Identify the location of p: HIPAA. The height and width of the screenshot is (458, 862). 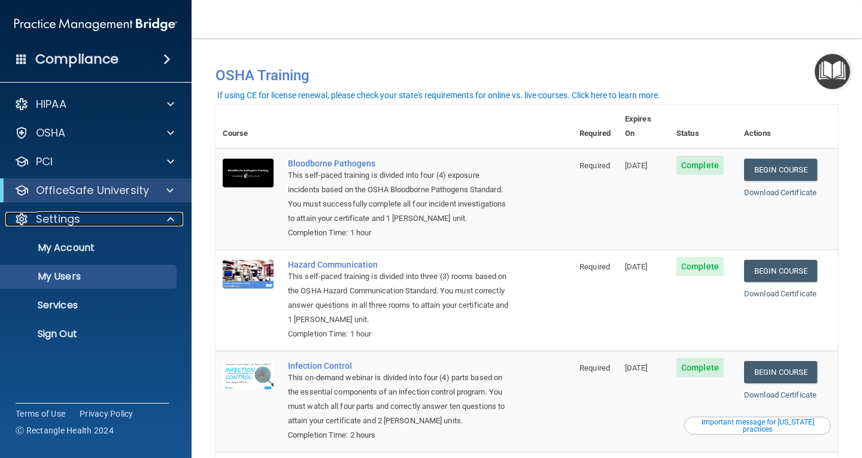
(51, 104).